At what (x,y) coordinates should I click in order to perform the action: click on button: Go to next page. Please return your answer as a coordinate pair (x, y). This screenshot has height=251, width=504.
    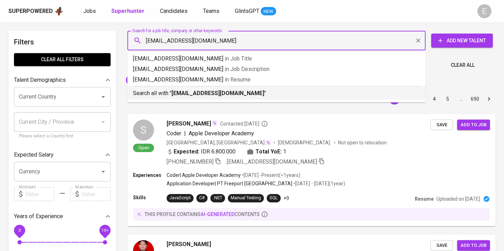
    Looking at the image, I should click on (489, 99).